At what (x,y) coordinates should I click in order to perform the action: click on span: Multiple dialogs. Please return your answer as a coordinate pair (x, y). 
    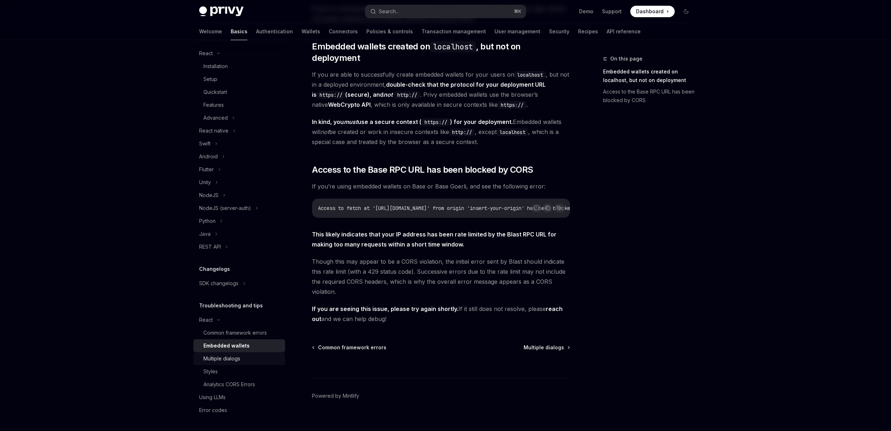
    Looking at the image, I should click on (543, 347).